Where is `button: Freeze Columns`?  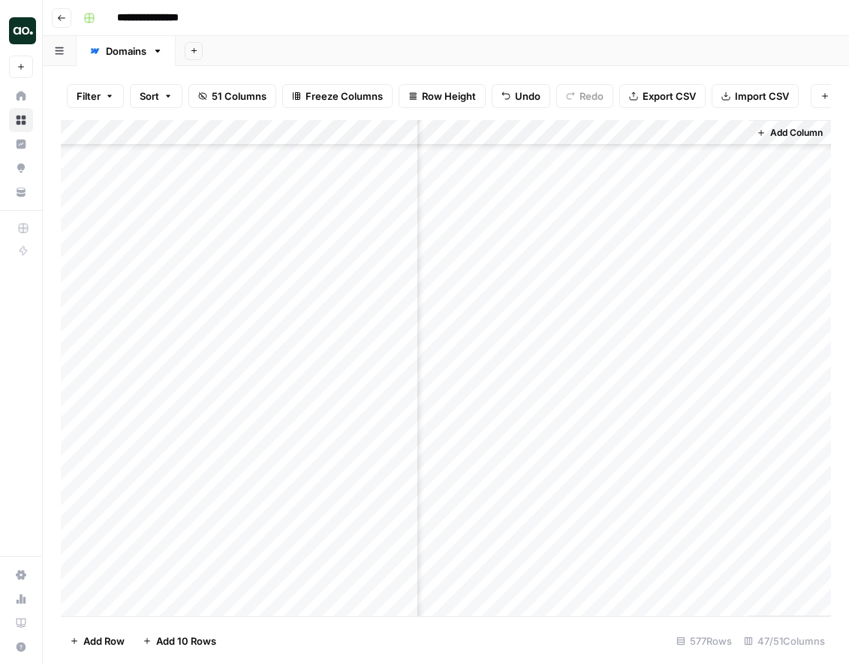
button: Freeze Columns is located at coordinates (337, 96).